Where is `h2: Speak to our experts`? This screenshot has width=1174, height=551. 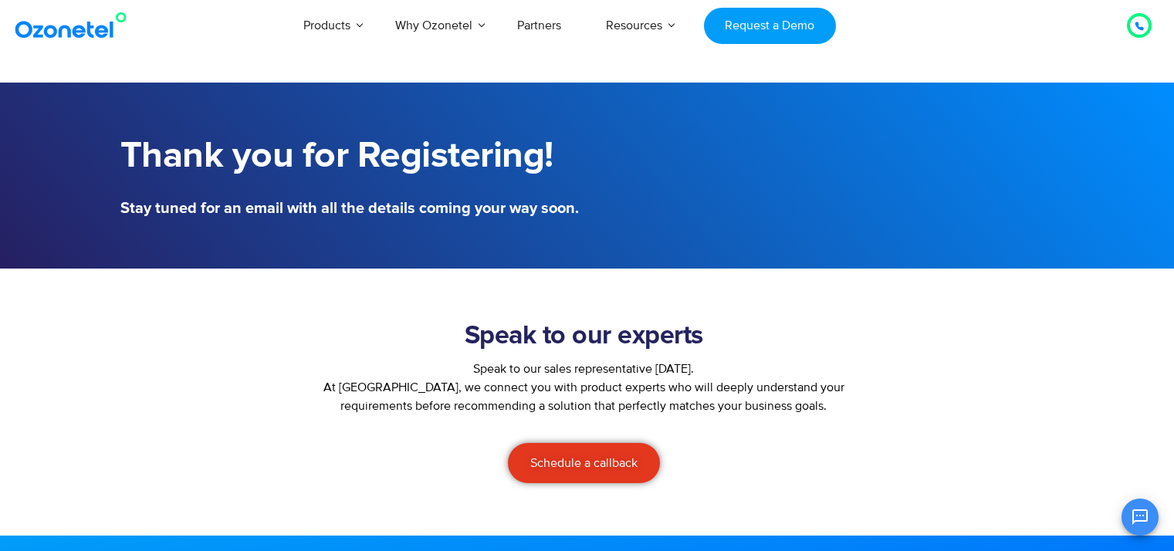
h2: Speak to our experts is located at coordinates (584, 337).